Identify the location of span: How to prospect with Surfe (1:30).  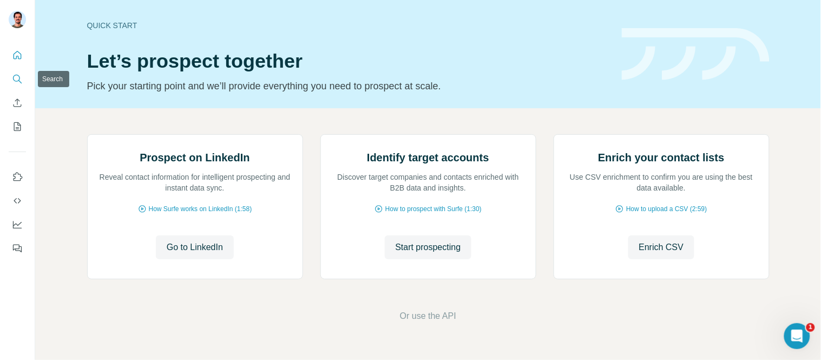
(433, 209).